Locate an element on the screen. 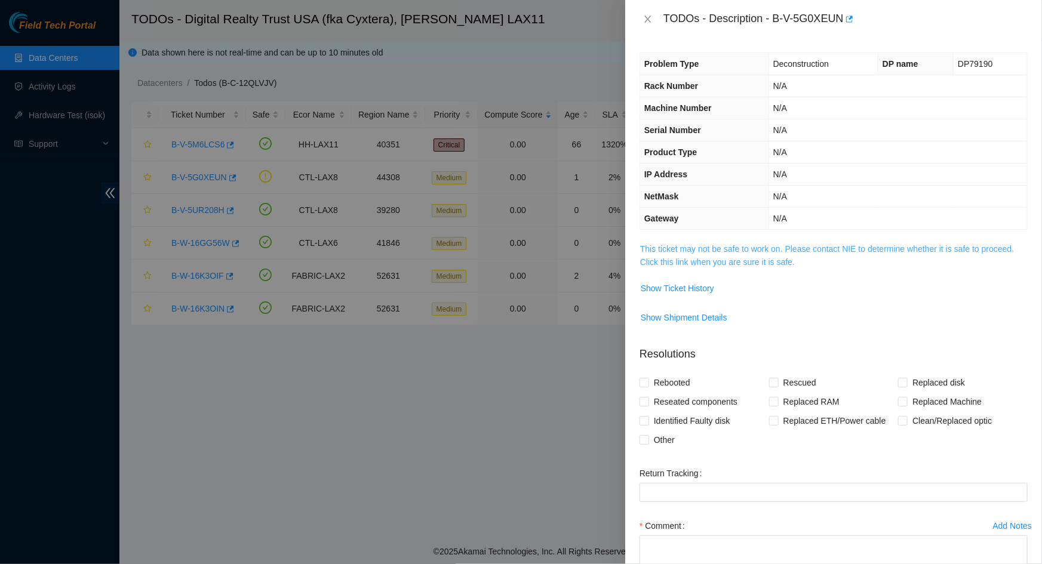  div: TODOs - Description - B-V-5G0XEUN is located at coordinates (845, 19).